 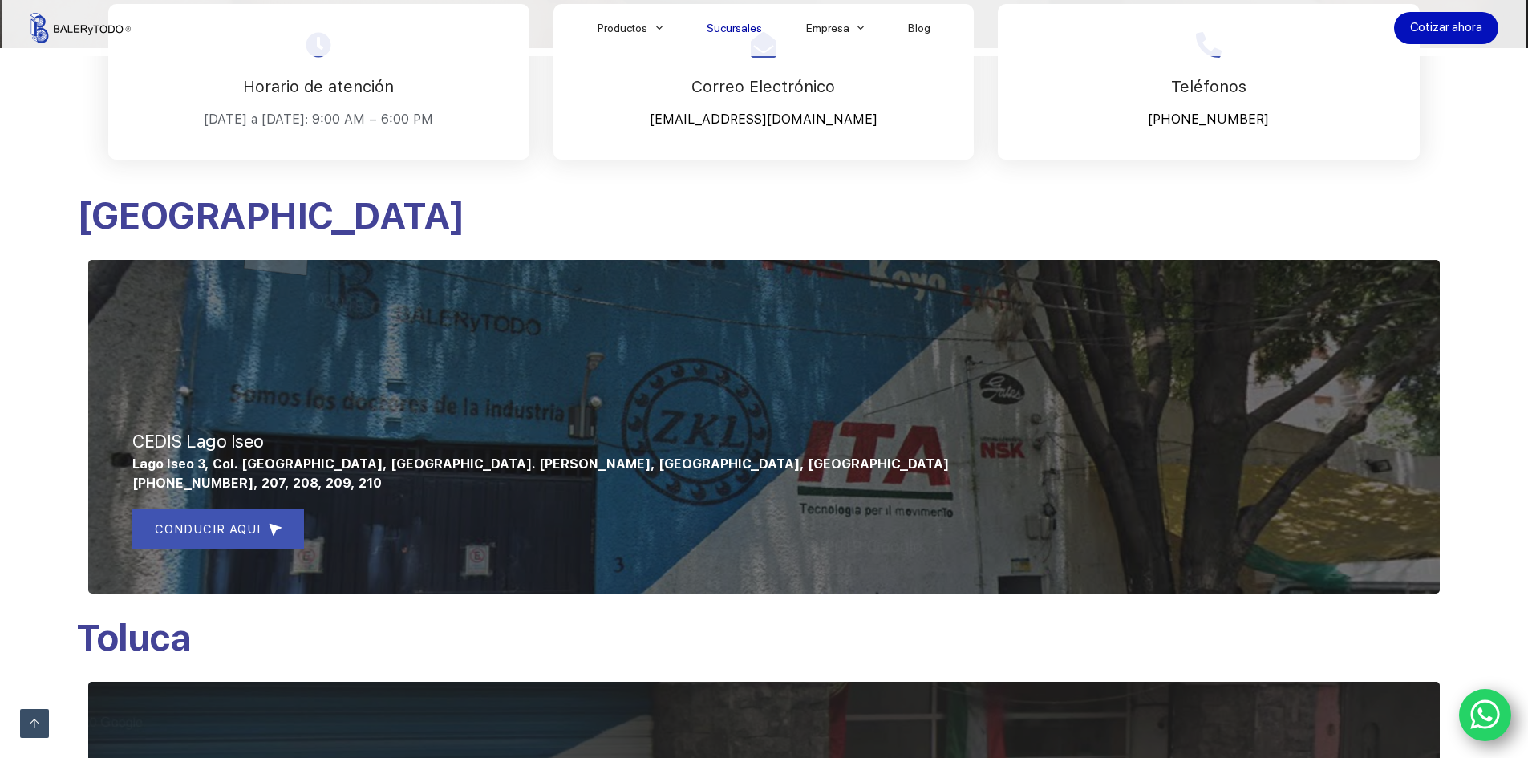 I want to click on img: Balerytodo, so click(x=80, y=28).